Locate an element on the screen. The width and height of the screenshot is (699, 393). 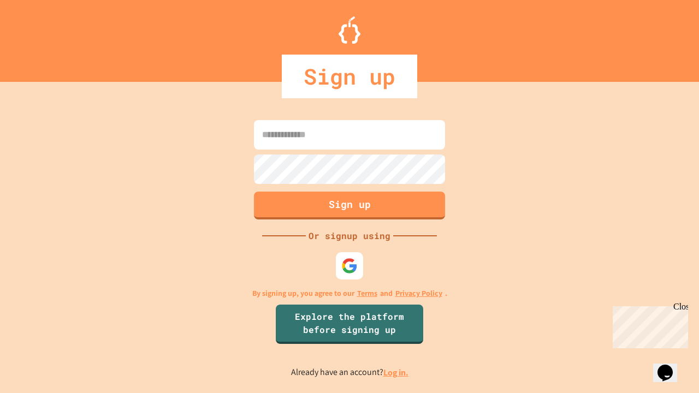
a: Terms is located at coordinates (367, 293).